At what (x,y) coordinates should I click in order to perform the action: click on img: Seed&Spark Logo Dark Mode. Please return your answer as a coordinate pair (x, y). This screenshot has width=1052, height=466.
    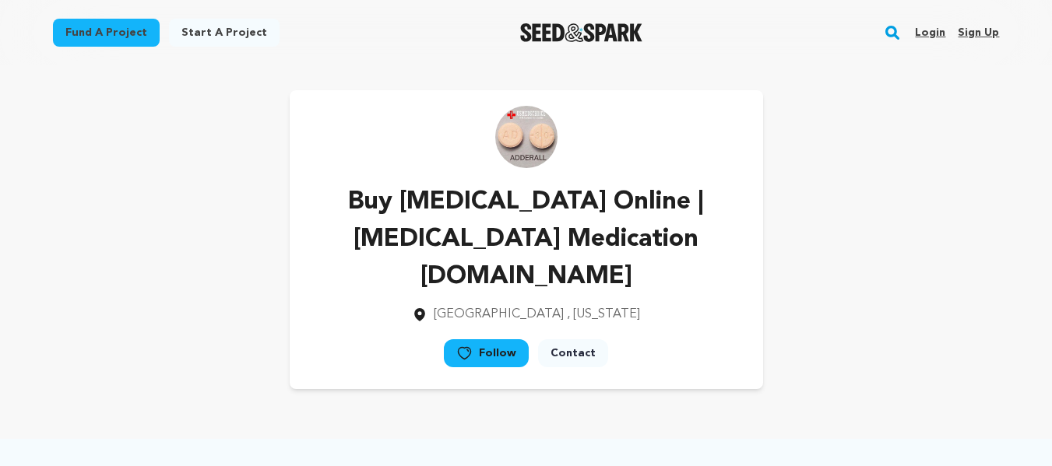
    Looking at the image, I should click on (581, 33).